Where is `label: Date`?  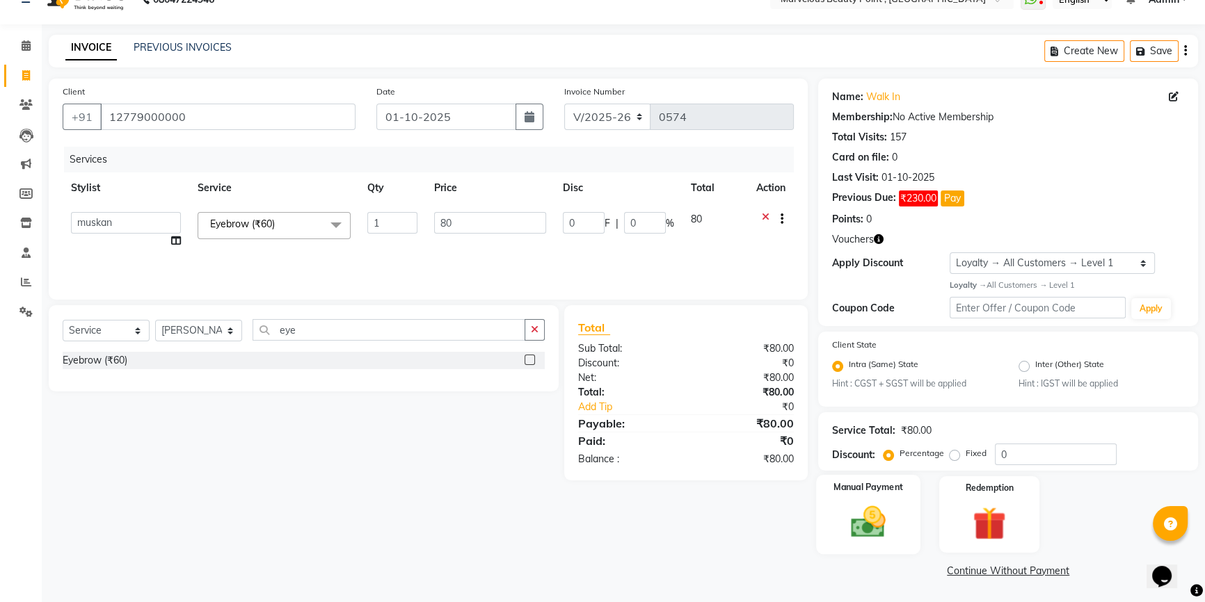 label: Date is located at coordinates (385, 92).